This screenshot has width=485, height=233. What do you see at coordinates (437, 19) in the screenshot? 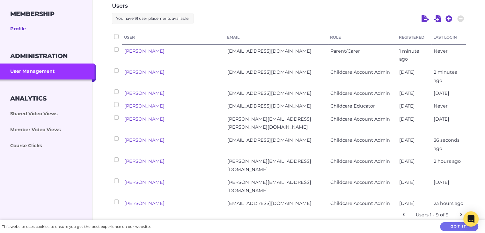
I see `a: Import Users` at bounding box center [437, 19].